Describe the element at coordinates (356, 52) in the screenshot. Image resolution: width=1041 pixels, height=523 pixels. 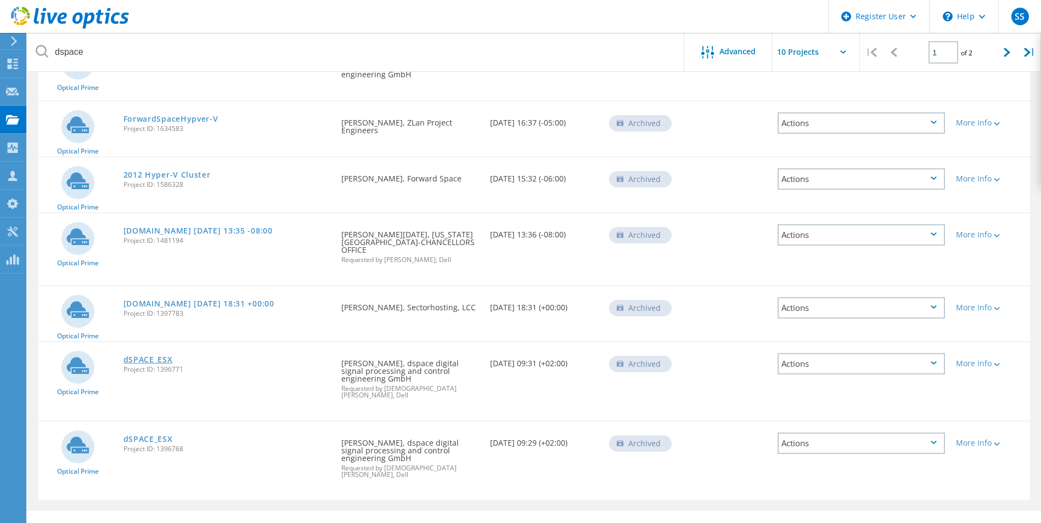
I see `input: Search projects by name, owner, ID, company, etc` at that location.